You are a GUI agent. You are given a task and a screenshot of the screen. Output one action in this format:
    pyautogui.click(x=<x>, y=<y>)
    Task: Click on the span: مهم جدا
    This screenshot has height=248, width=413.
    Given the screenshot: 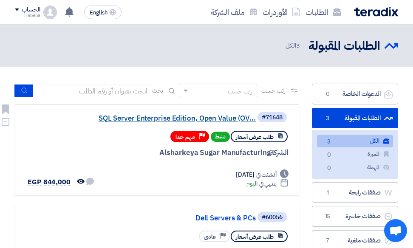 What is the action you would take?
    pyautogui.click(x=185, y=137)
    